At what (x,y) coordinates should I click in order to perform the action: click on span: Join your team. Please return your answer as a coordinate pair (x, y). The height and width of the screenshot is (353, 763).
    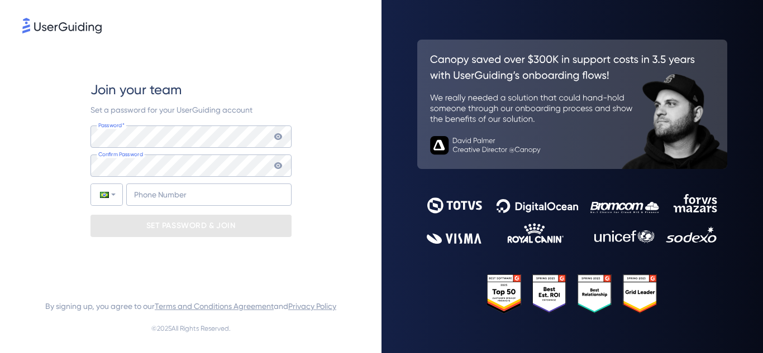
    Looking at the image, I should click on (136, 90).